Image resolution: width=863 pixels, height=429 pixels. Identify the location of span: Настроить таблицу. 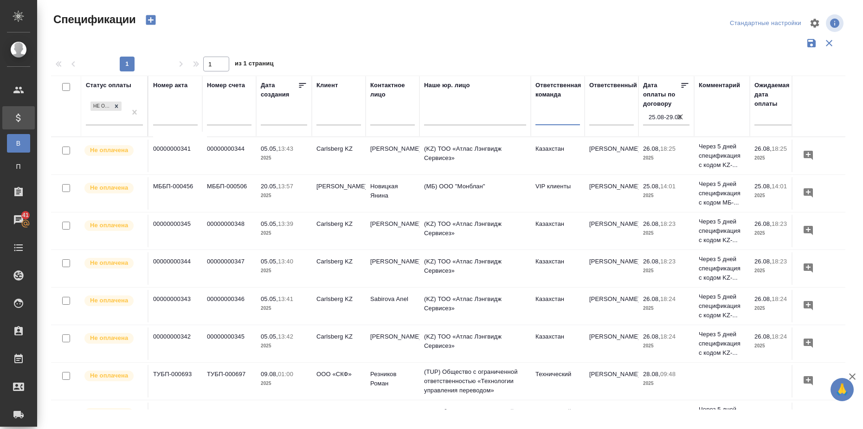
(815, 23).